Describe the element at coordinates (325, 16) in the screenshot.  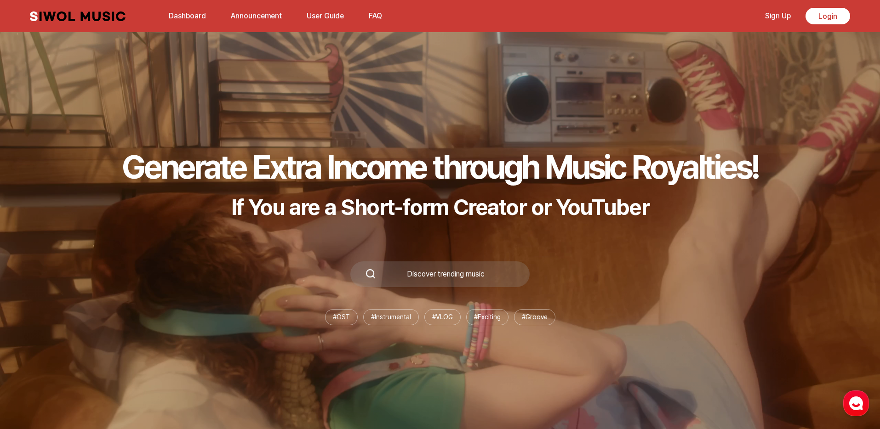
I see `a: User Guide` at that location.